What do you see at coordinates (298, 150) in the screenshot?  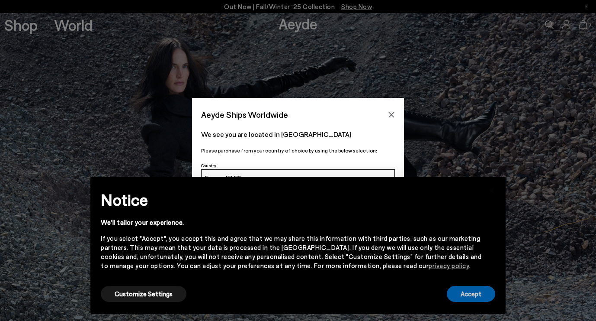 I see `p: Please purchase from your country of choice by using the below selection:` at bounding box center [298, 150].